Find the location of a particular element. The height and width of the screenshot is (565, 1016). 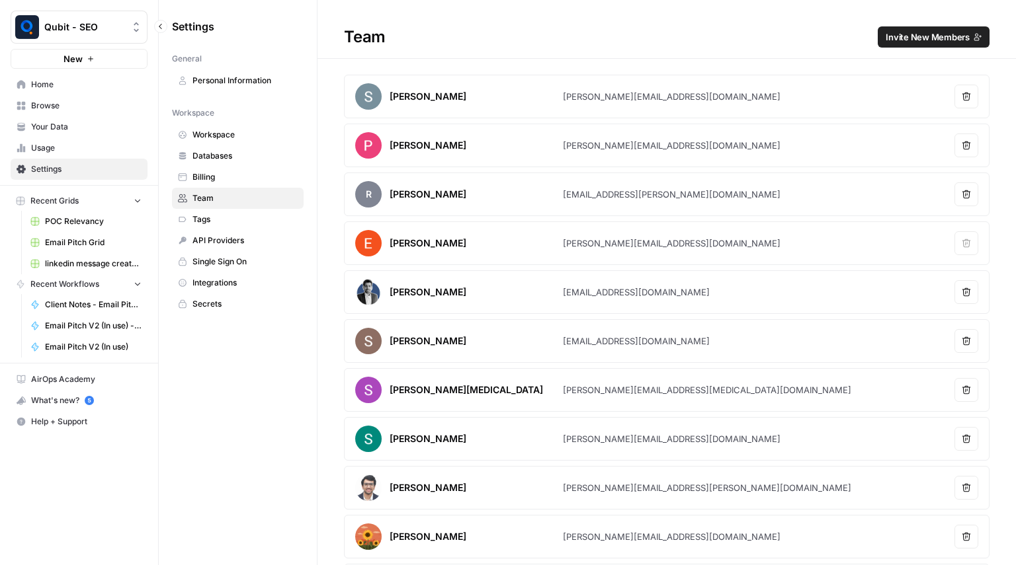

span: Client Notes - Email Pitch (Input) DUPLICATE is located at coordinates (93, 305).